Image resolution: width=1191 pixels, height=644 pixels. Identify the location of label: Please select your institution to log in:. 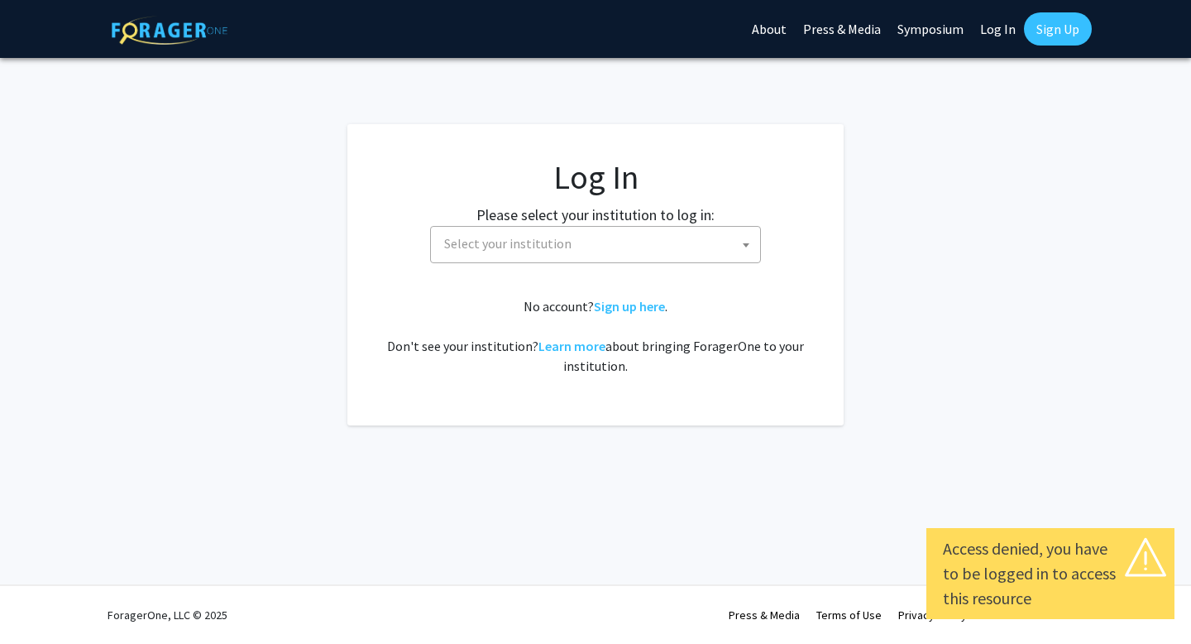
(596, 214).